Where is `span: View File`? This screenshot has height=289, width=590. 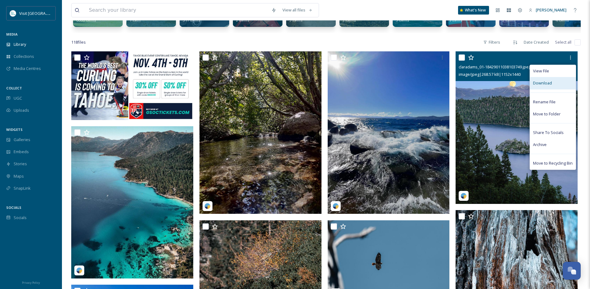
span: View File is located at coordinates (541, 71).